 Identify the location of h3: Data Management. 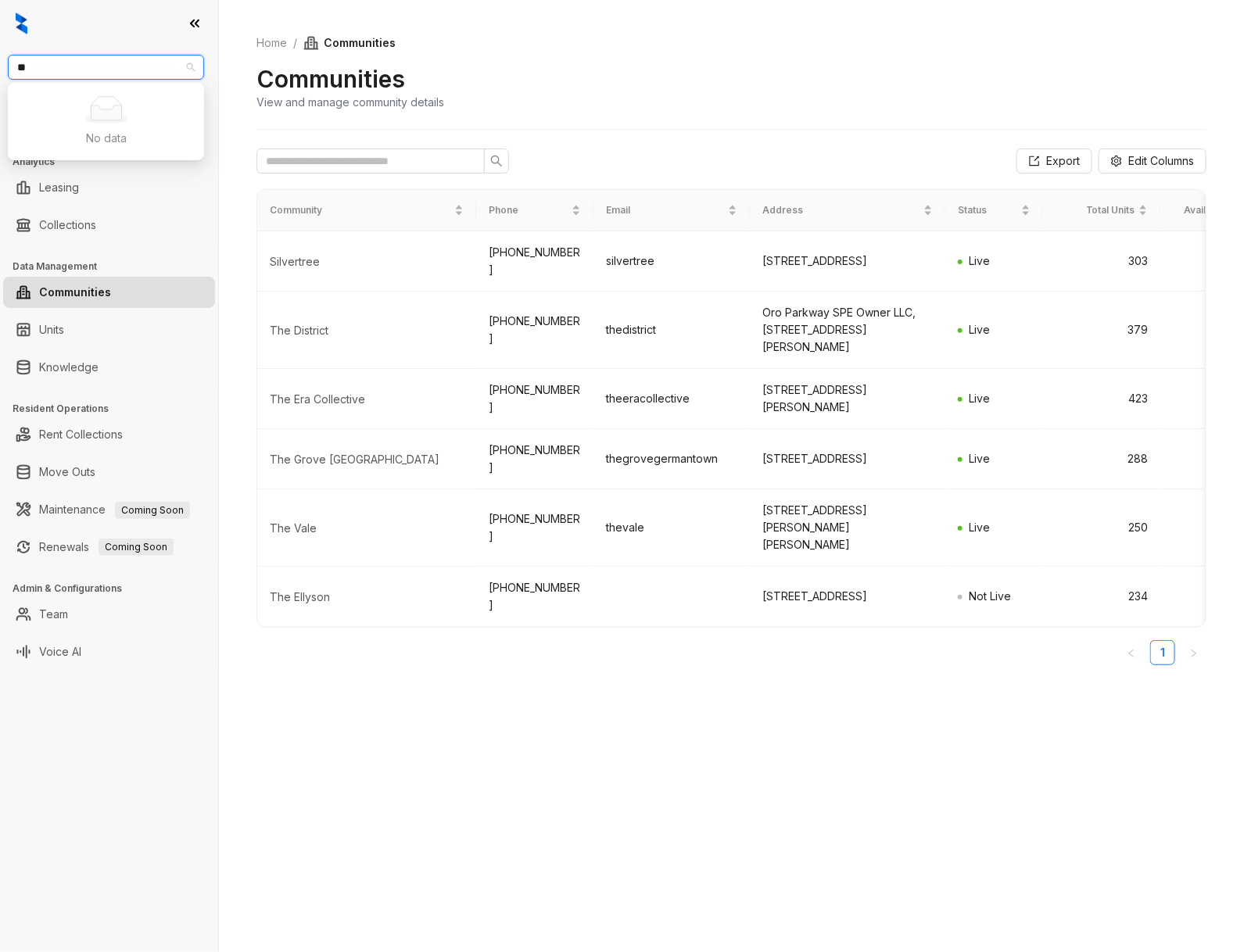
(115, 267).